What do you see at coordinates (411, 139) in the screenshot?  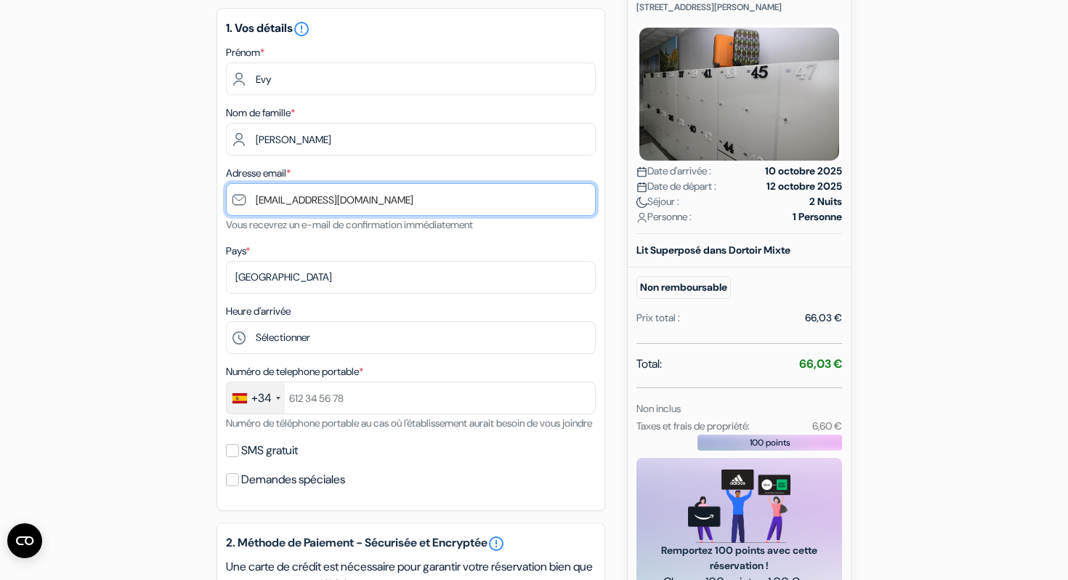 I see `input: Entrer le nom de famille` at bounding box center [411, 139].